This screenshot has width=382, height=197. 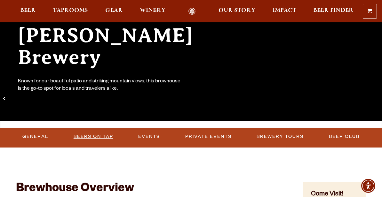 I want to click on span: Gear, so click(x=114, y=11).